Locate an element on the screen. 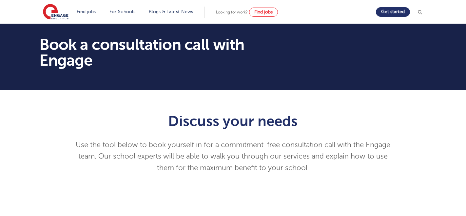 This screenshot has width=466, height=216. a: For Schools is located at coordinates (122, 11).